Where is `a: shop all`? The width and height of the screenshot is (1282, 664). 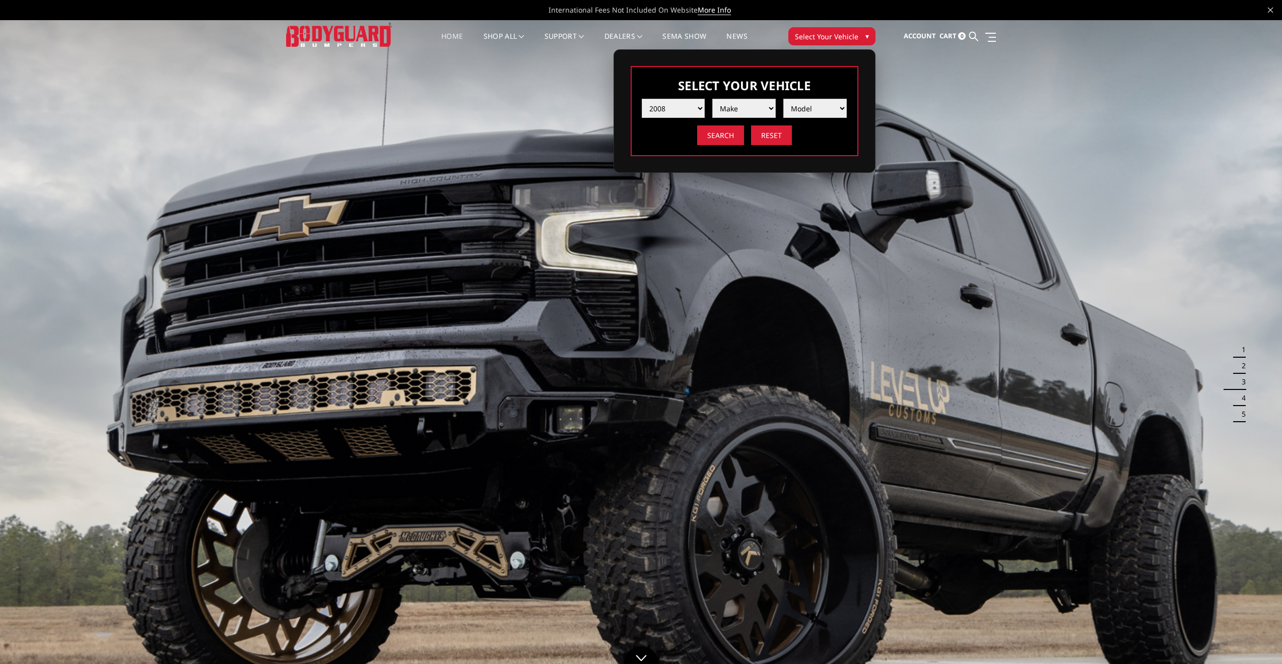 a: shop all is located at coordinates (504, 42).